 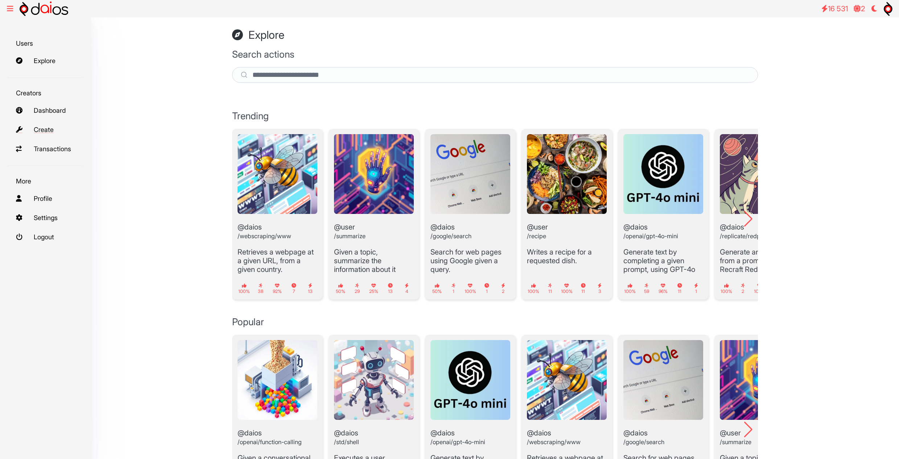 I want to click on small: 25%, so click(x=373, y=288).